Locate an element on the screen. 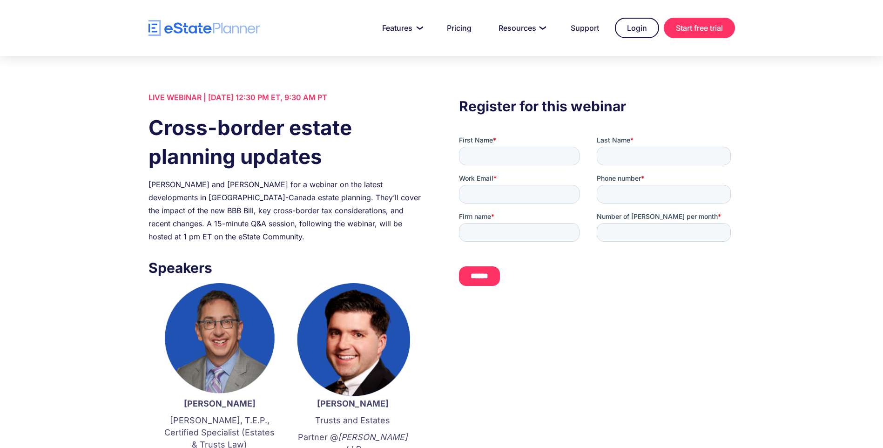 The width and height of the screenshot is (883, 448). a: Start free trial is located at coordinates (699, 28).